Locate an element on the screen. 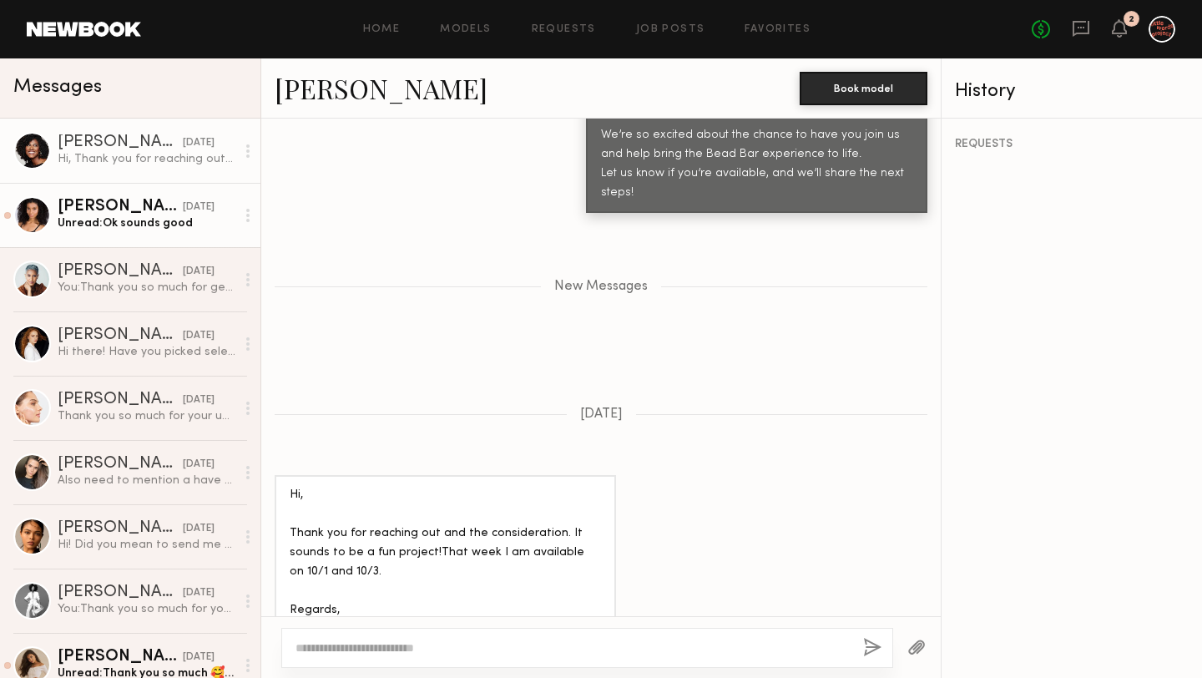 This screenshot has width=1202, height=678. div: You: Thank you so much for your time! is located at coordinates (146, 609).